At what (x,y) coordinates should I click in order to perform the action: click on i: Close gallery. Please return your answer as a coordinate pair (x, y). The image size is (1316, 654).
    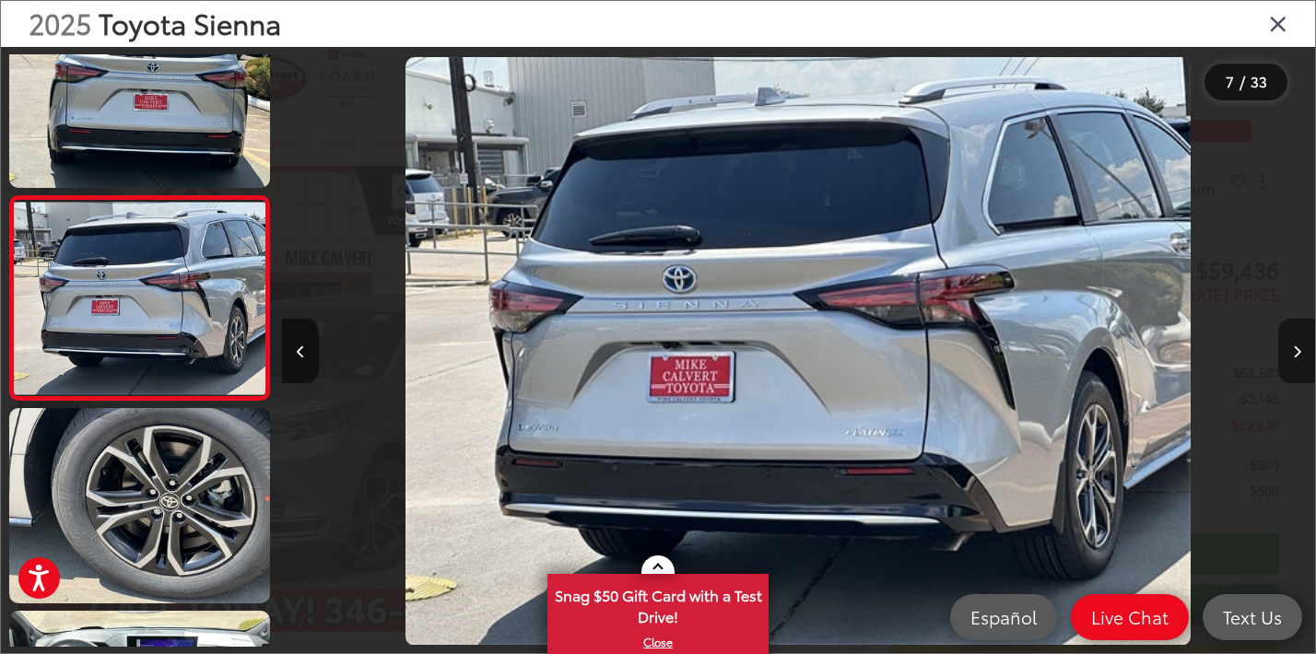
    Looking at the image, I should click on (1278, 23).